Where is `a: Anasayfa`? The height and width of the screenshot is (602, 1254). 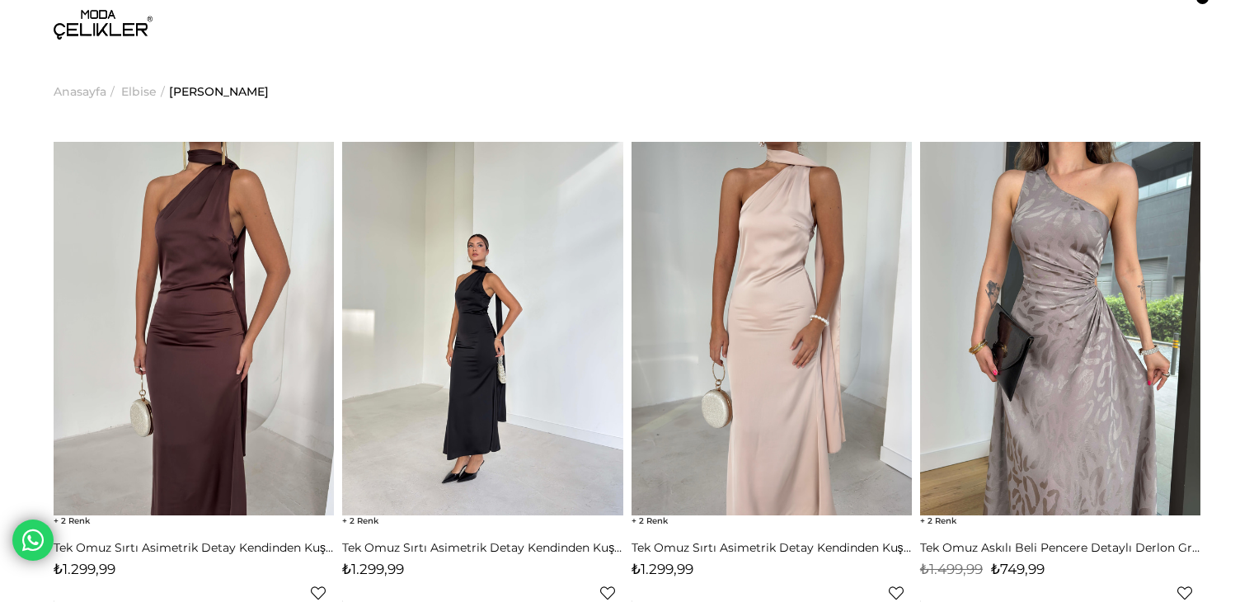
a: Anasayfa is located at coordinates (80, 92).